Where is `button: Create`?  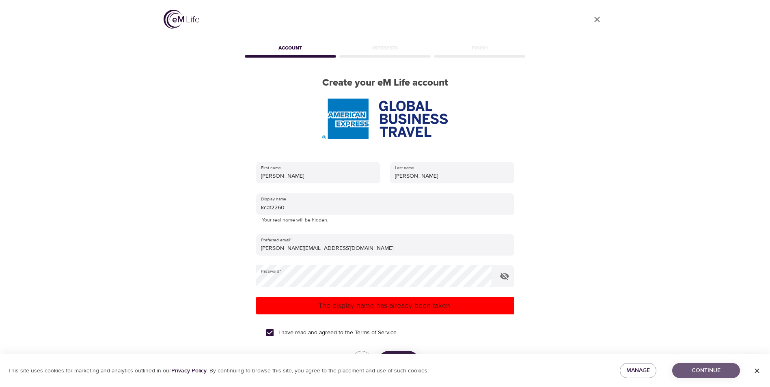
button: Create is located at coordinates (399, 361).